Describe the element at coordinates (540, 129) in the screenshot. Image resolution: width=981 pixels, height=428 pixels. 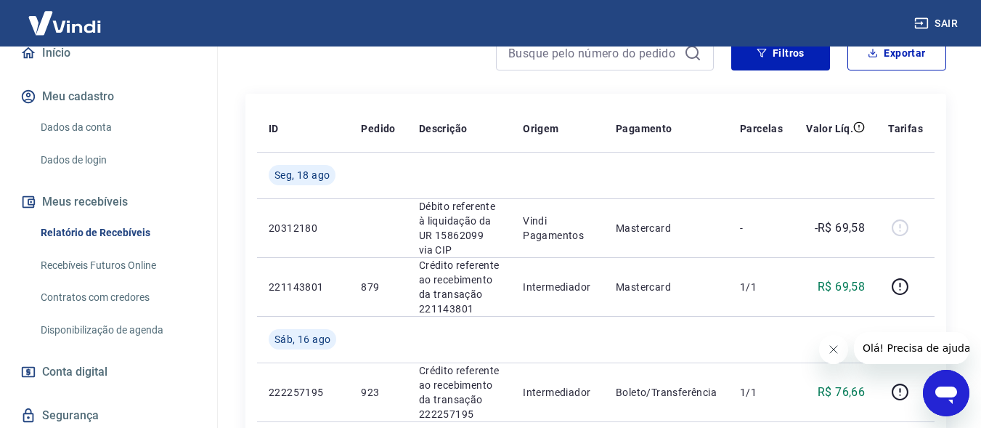
I see `p: Origem` at that location.